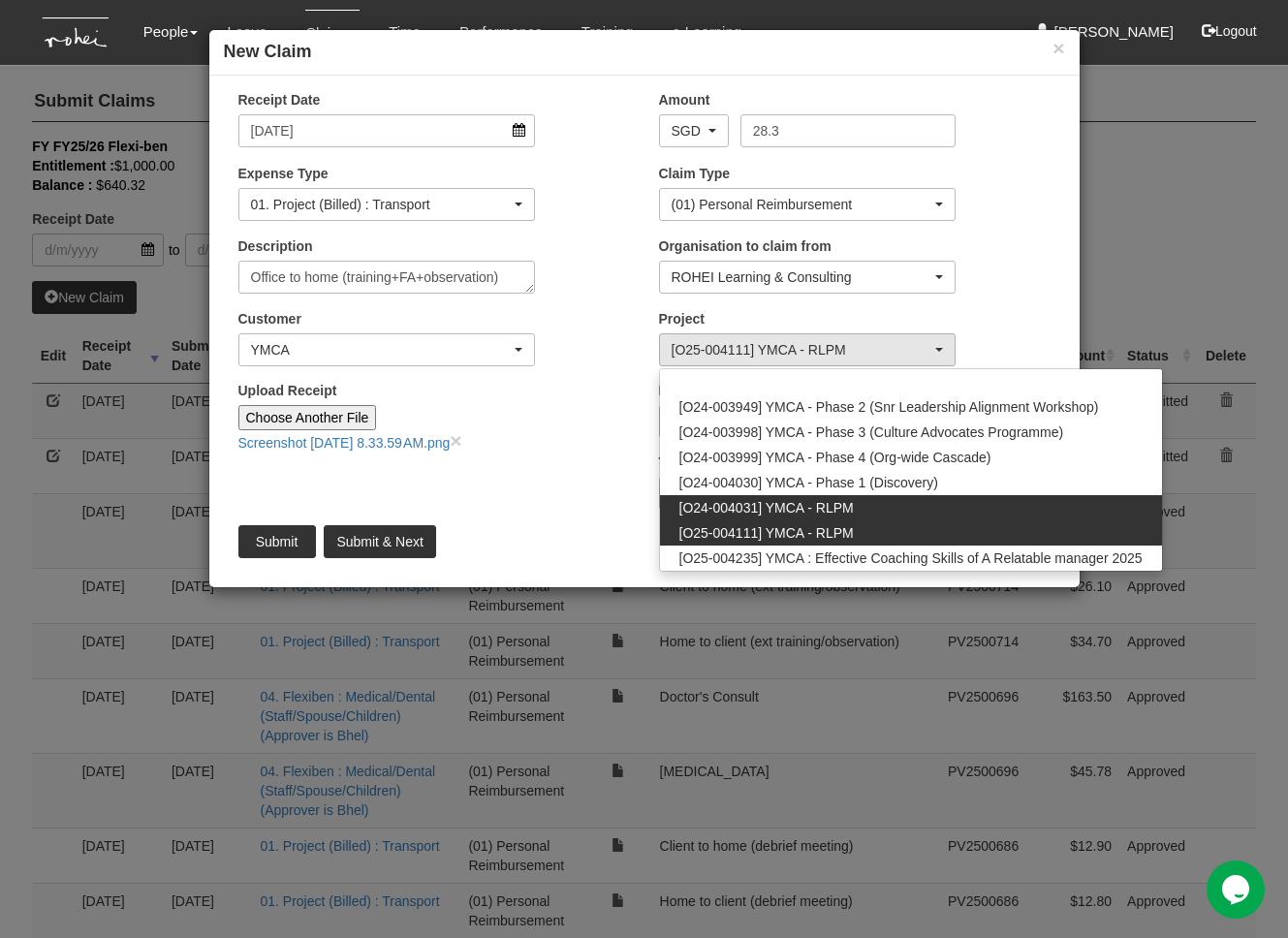 This screenshot has width=1288, height=938. Describe the element at coordinates (807, 277) in the screenshot. I see `button: ROHEI Learning & Consulting` at that location.